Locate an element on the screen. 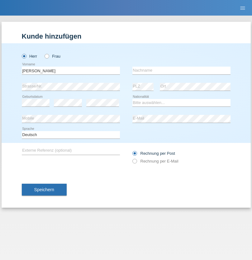  h1: Kunde hinzufügen is located at coordinates (126, 36).